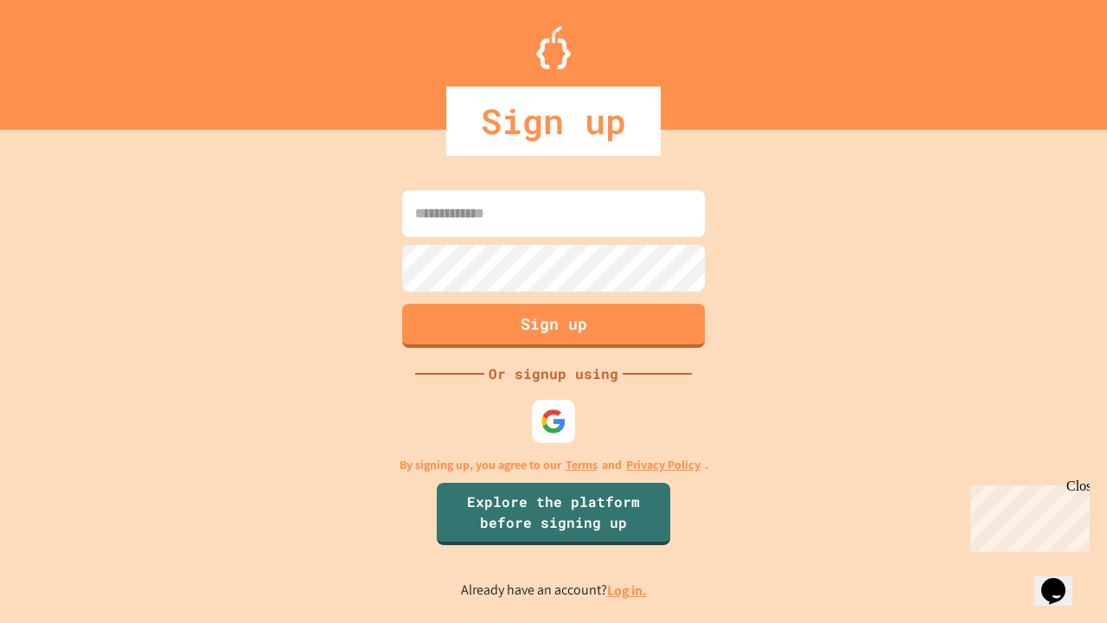  Describe the element at coordinates (627, 590) in the screenshot. I see `a: Log in.` at that location.